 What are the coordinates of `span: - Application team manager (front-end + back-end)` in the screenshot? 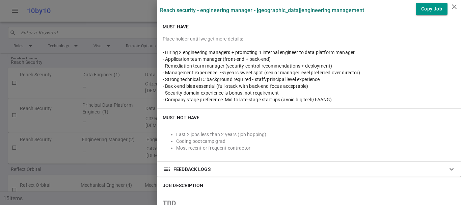 It's located at (217, 59).